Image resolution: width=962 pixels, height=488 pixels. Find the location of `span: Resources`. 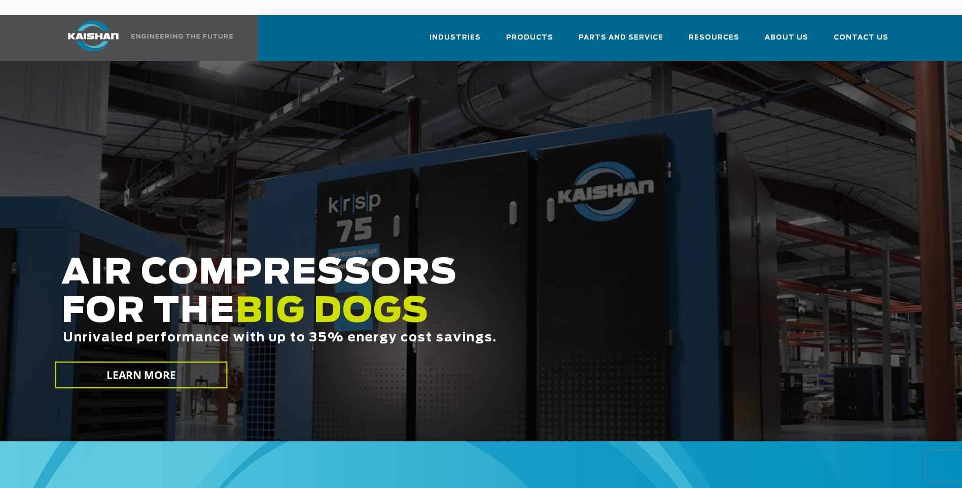

span: Resources is located at coordinates (714, 38).